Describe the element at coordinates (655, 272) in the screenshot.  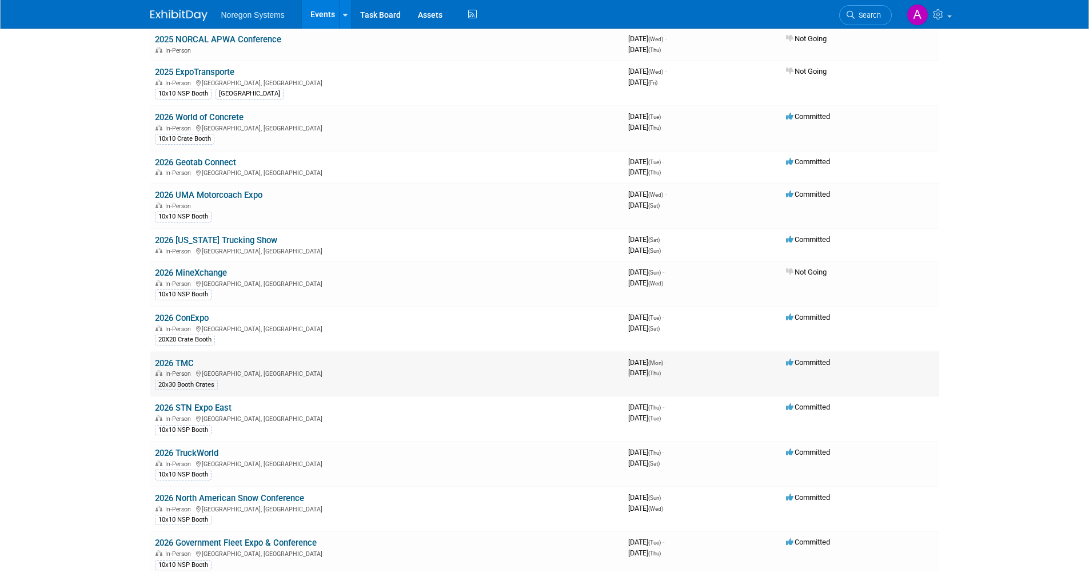
I see `span: (Sun)` at that location.